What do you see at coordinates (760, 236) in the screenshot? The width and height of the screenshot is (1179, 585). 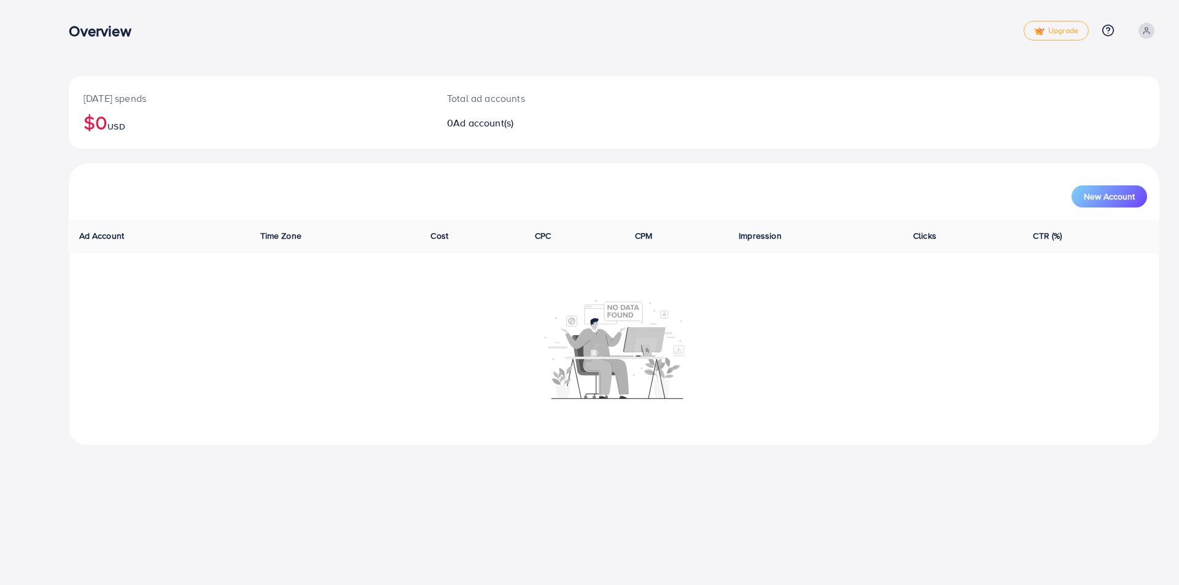 I see `span: Impression` at bounding box center [760, 236].